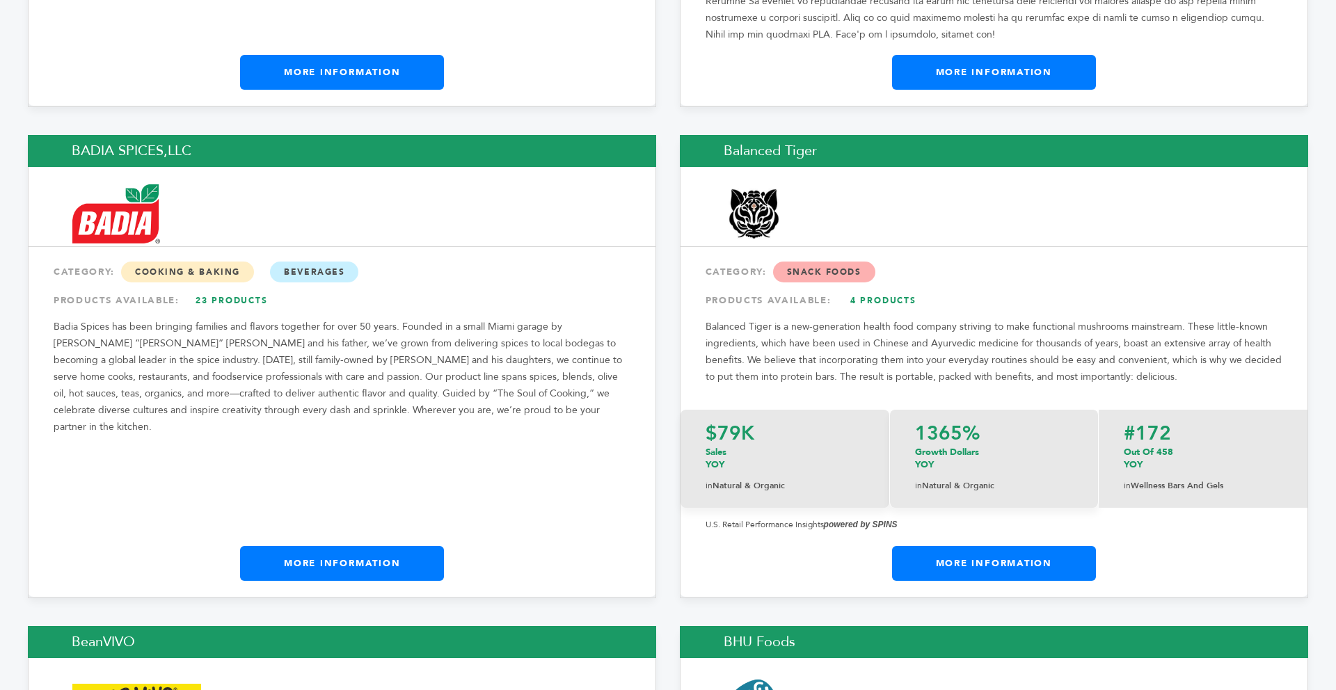  What do you see at coordinates (785, 433) in the screenshot?
I see `p: $79K` at bounding box center [785, 433].